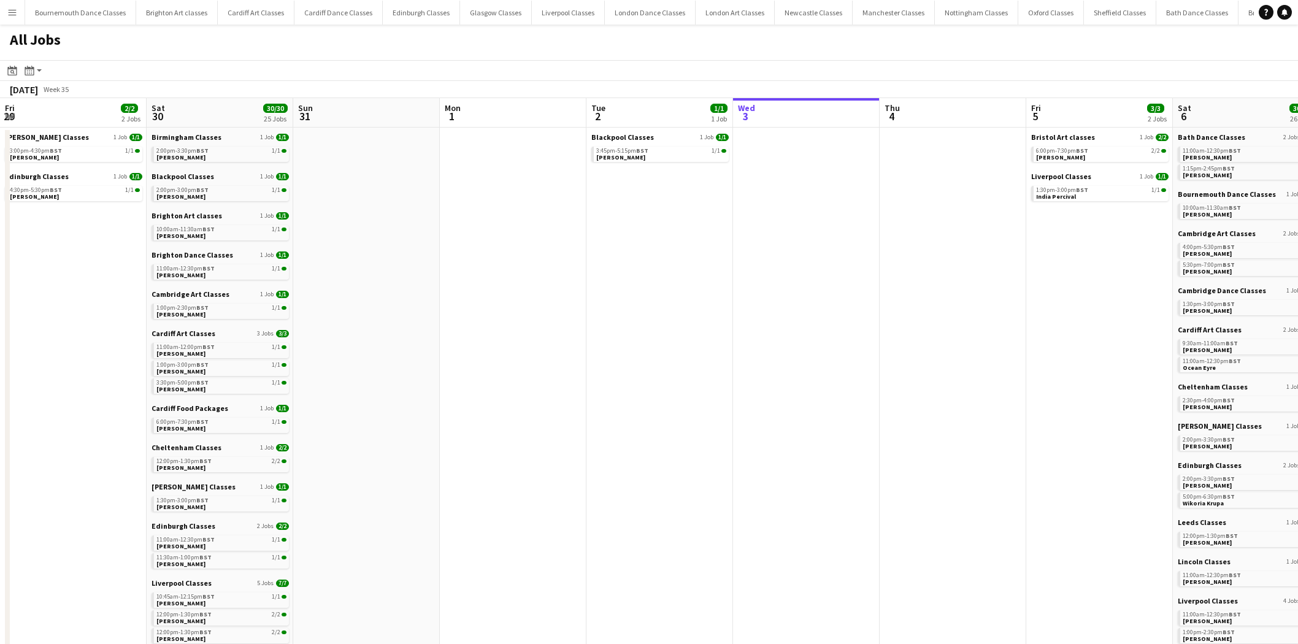  Describe the element at coordinates (181, 467) in the screenshot. I see `span: Cynthia Mitchell-Allen` at that location.